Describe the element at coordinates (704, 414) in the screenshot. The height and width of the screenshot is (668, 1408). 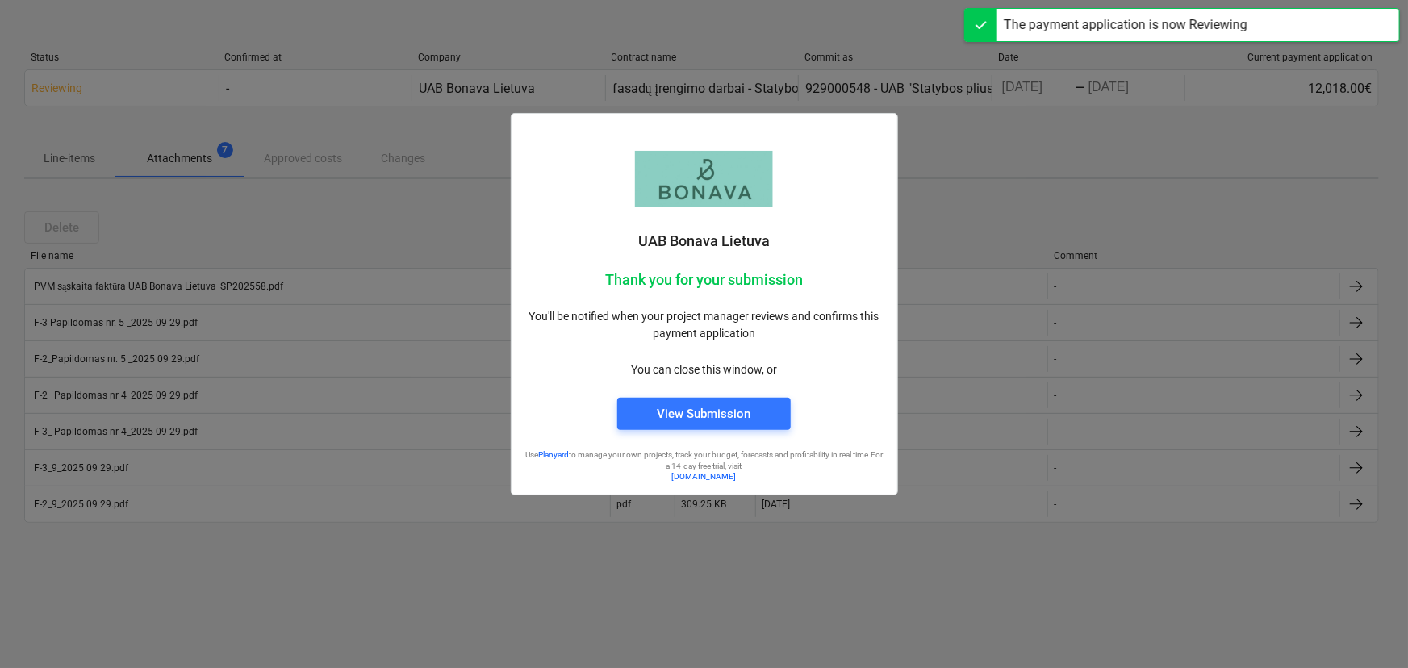
I see `button: View Submission` at that location.